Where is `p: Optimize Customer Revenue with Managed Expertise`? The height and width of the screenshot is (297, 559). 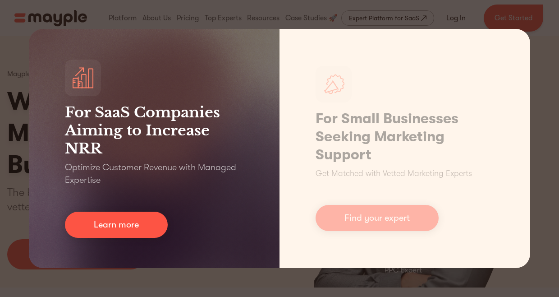 p: Optimize Customer Revenue with Managed Expertise is located at coordinates (154, 174).